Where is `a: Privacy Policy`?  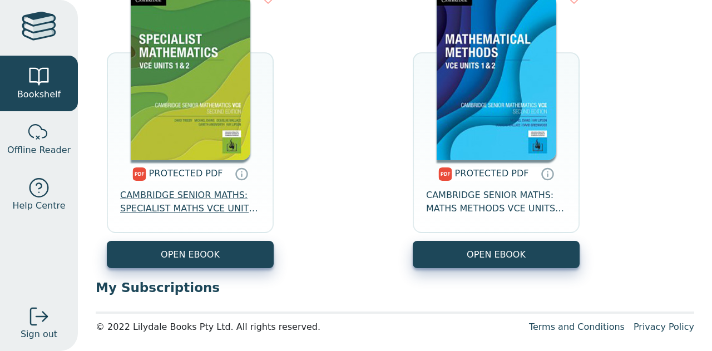 a: Privacy Policy is located at coordinates (664, 327).